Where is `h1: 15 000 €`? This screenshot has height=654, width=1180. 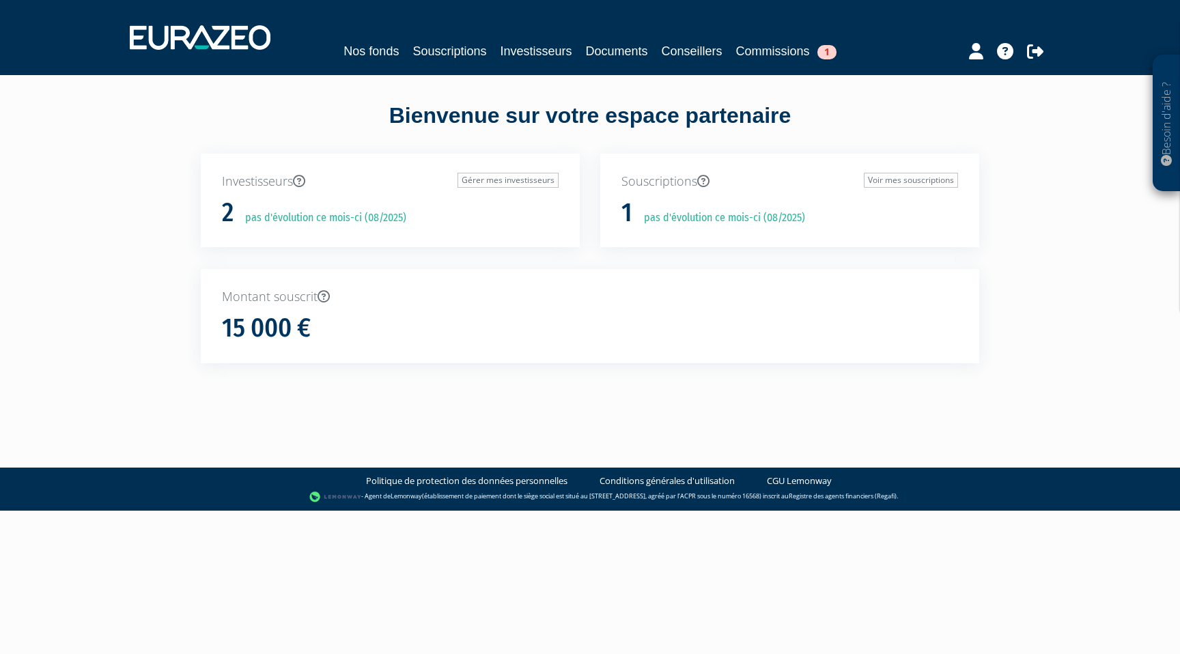
h1: 15 000 € is located at coordinates (266, 328).